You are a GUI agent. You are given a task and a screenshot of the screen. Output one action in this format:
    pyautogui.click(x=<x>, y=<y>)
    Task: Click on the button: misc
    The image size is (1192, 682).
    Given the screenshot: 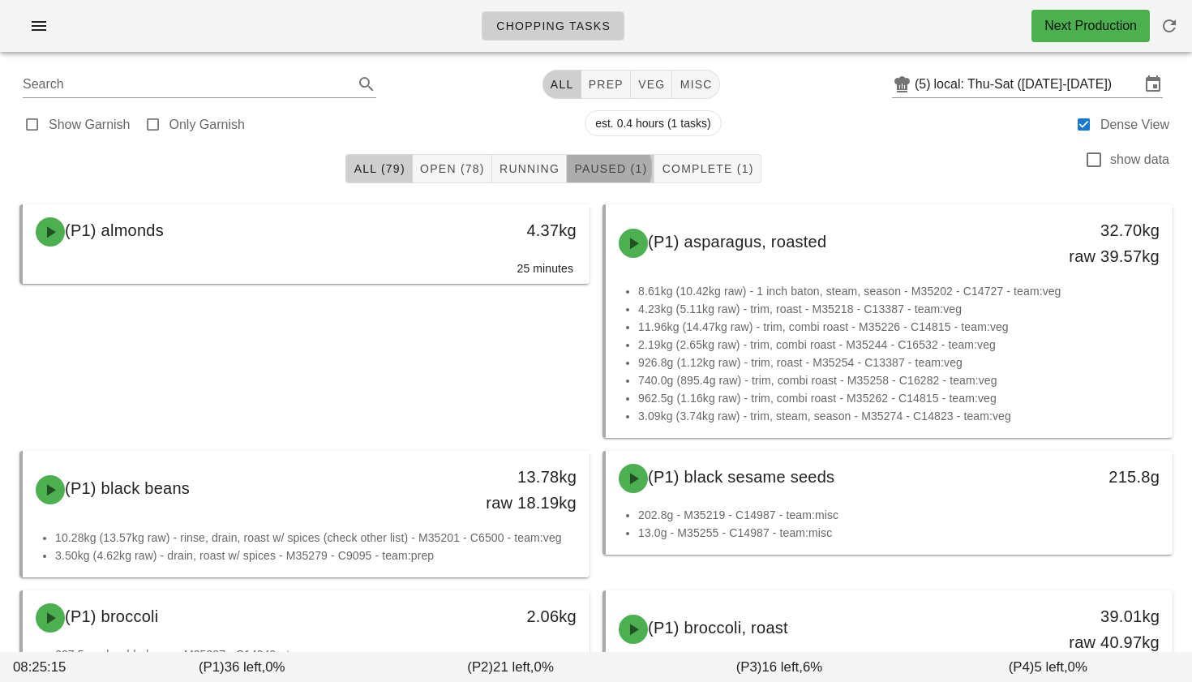 What is the action you would take?
    pyautogui.click(x=696, y=84)
    